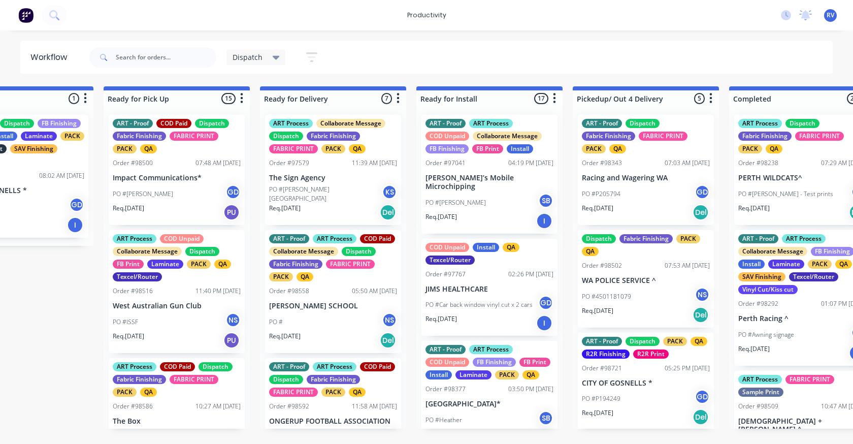  What do you see at coordinates (177, 306) in the screenshot?
I see `p: West Australian Gun Club` at bounding box center [177, 306].